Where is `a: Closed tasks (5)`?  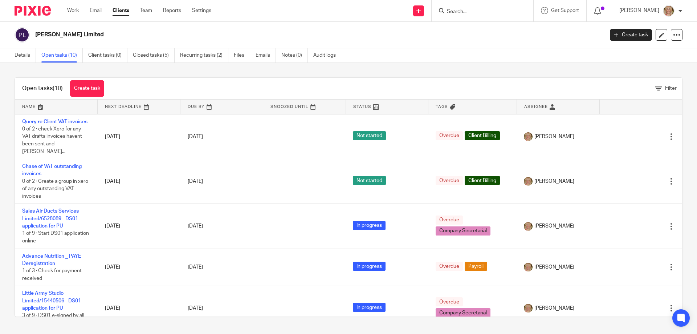
a: Closed tasks (5) is located at coordinates (154, 55).